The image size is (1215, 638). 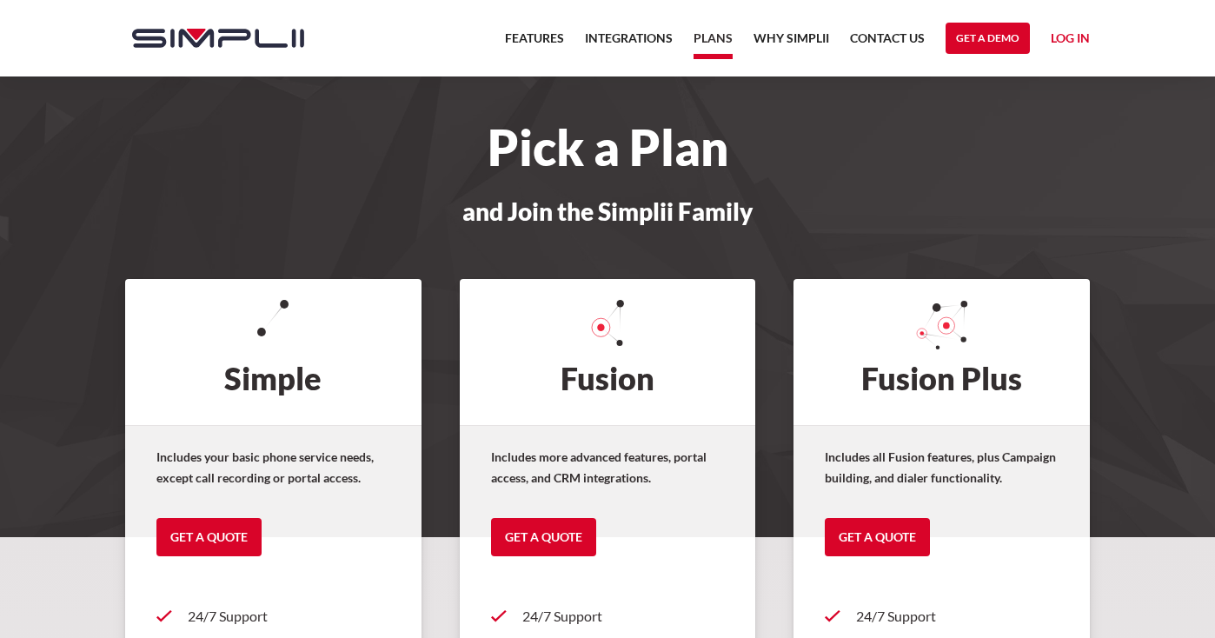 I want to click on h3: and Join the Simplii Family, so click(x=607, y=211).